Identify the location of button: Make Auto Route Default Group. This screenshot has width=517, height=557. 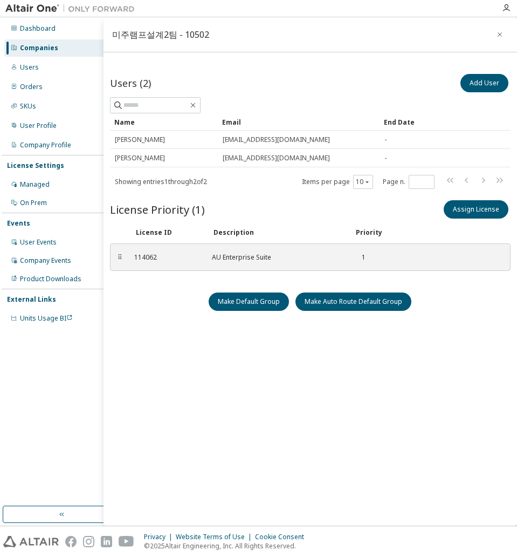
(353, 301).